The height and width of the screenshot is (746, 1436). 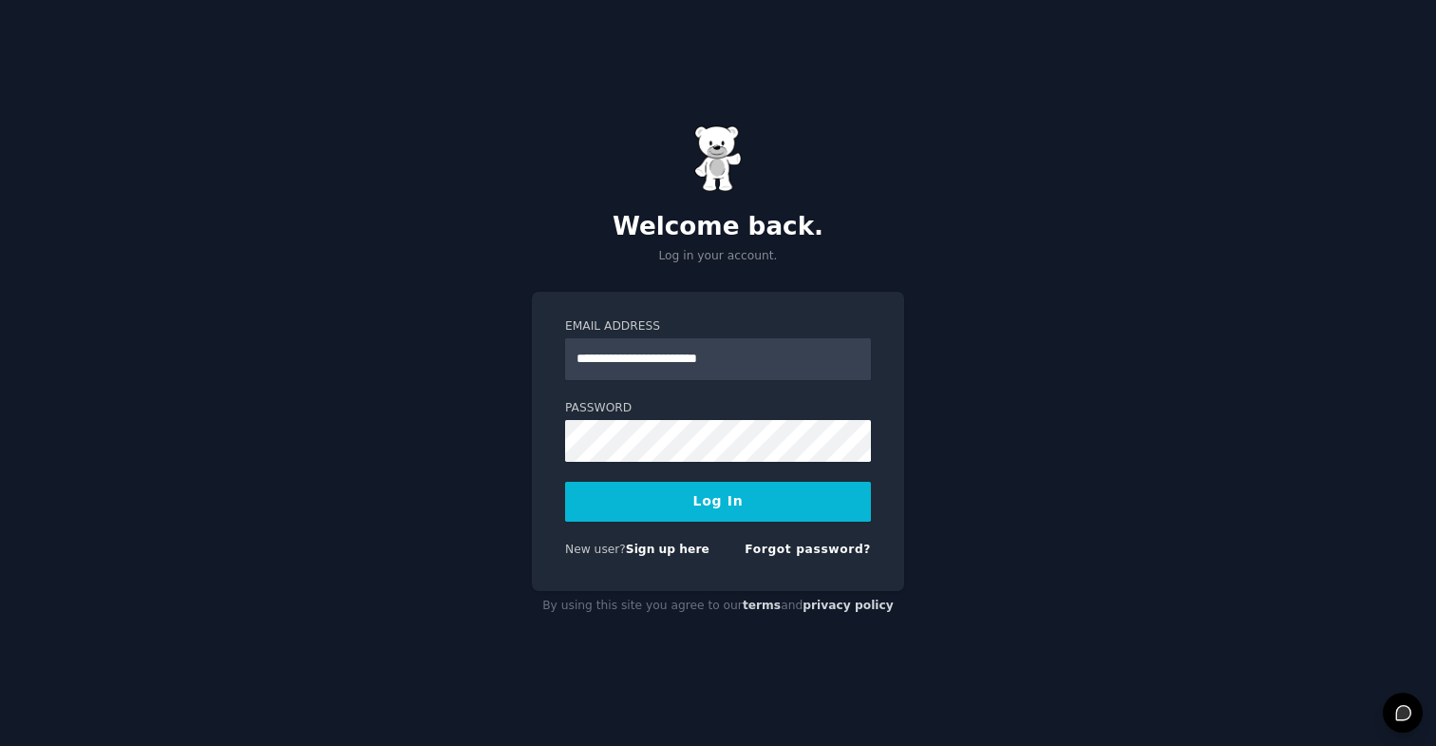 What do you see at coordinates (848, 605) in the screenshot?
I see `a: privacy policy` at bounding box center [848, 605].